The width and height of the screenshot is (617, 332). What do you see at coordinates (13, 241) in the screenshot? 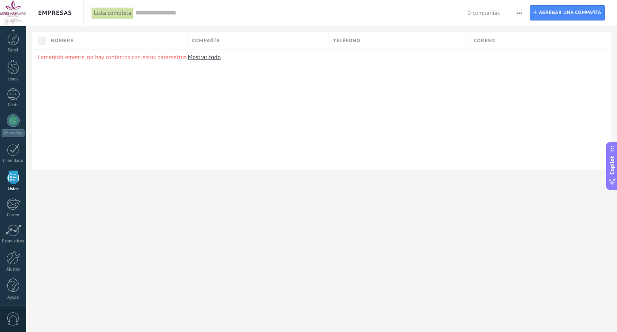
I see `div: Estadísticas` at bounding box center [13, 241].